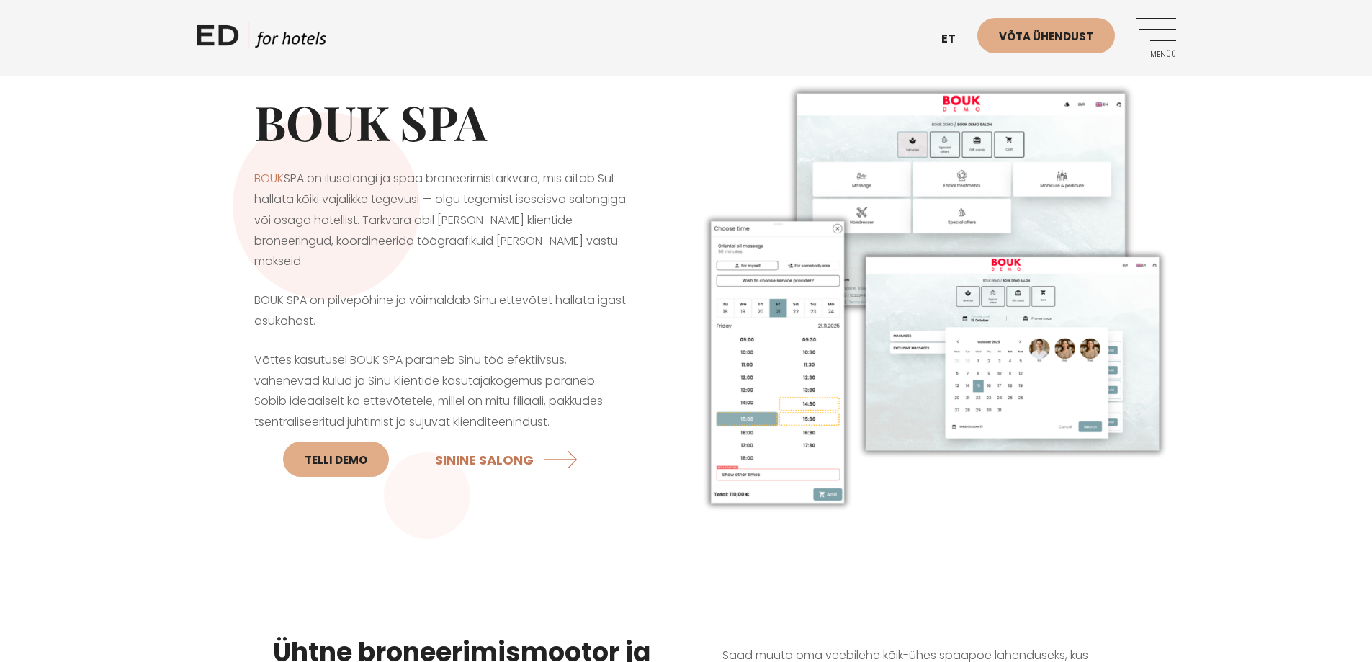 This screenshot has width=1372, height=662. What do you see at coordinates (1046, 35) in the screenshot?
I see `a: Võta ühendust` at bounding box center [1046, 35].